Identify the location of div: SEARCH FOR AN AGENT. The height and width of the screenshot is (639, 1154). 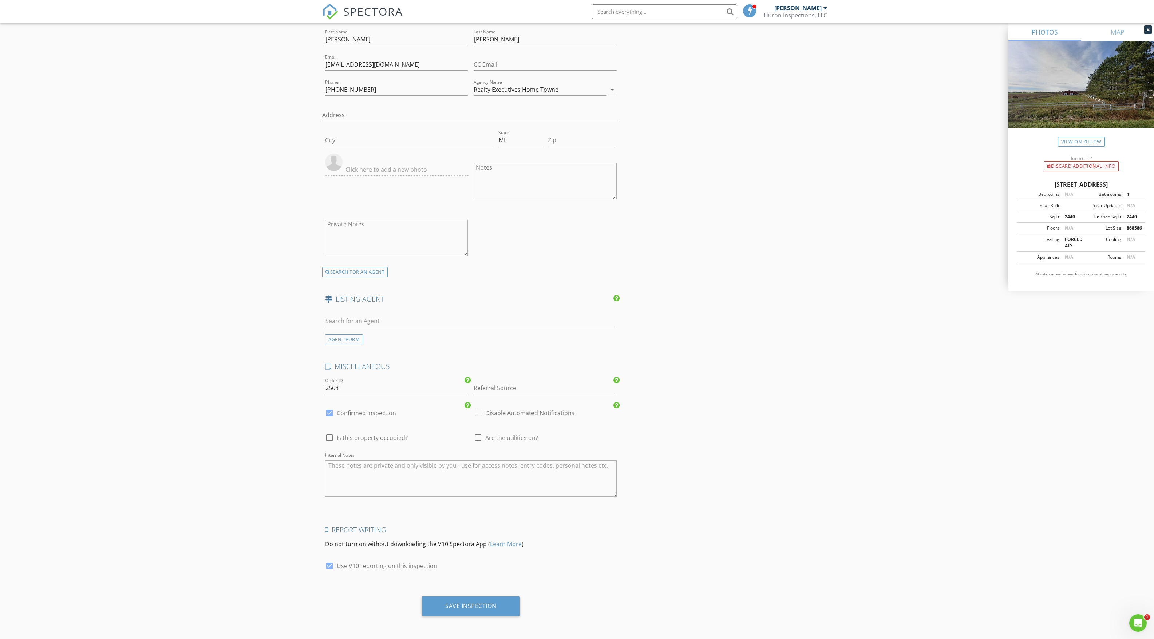
(355, 272).